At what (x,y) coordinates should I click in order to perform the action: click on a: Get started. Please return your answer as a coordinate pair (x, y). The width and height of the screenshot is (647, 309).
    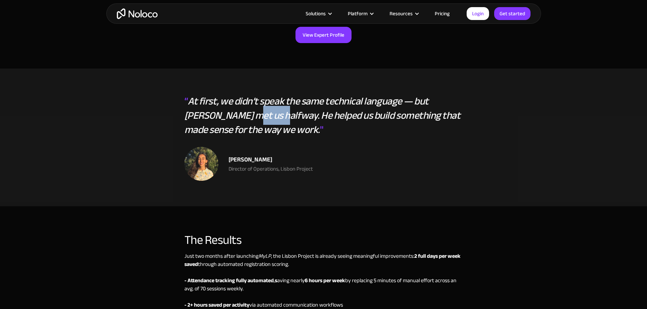
    Looking at the image, I should click on (512, 14).